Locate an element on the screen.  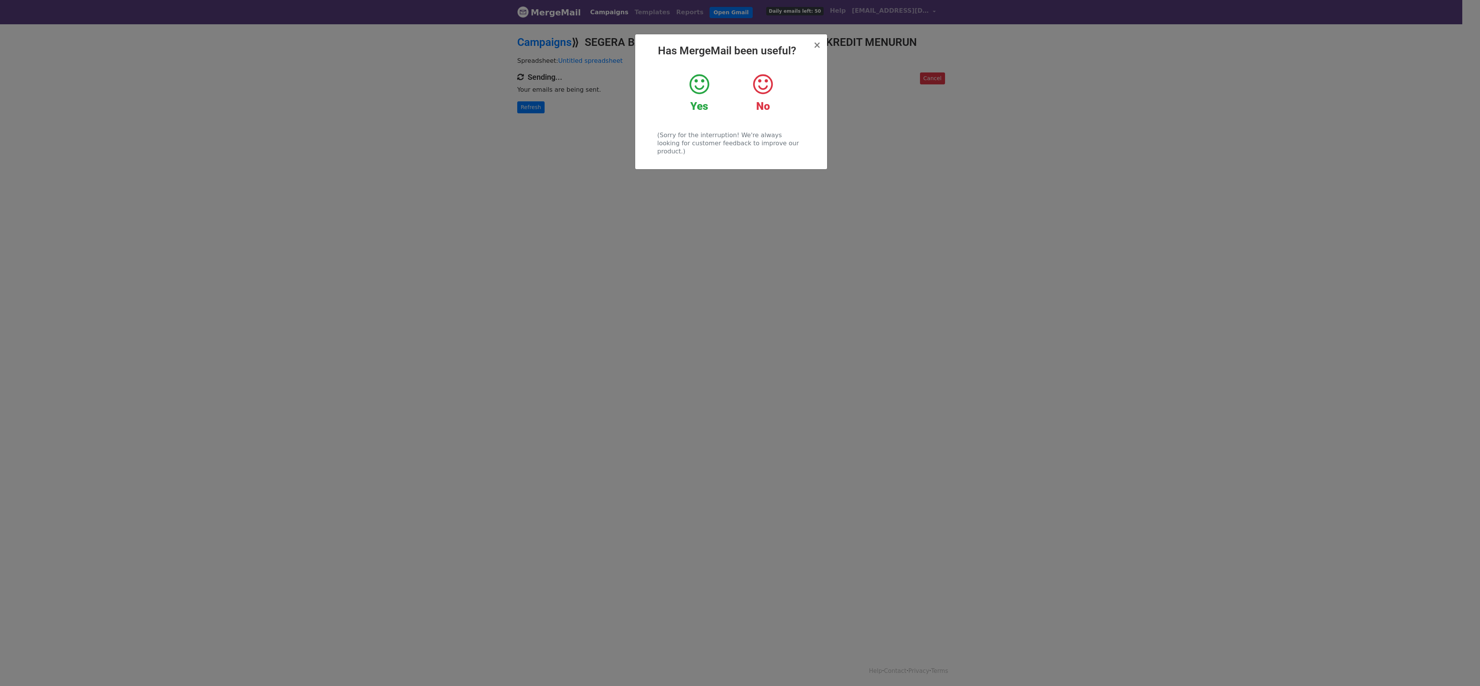
a: Yes is located at coordinates (699, 93).